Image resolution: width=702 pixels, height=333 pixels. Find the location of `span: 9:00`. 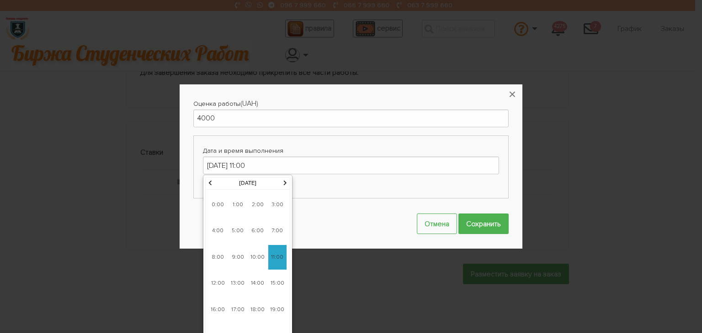

span: 9:00 is located at coordinates (238, 258).